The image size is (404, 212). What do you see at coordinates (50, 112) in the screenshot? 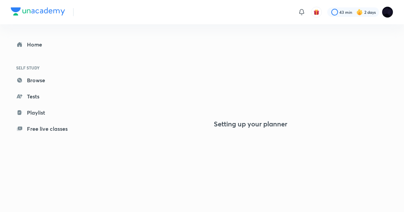
I see `a: Playlist` at bounding box center [50, 112].